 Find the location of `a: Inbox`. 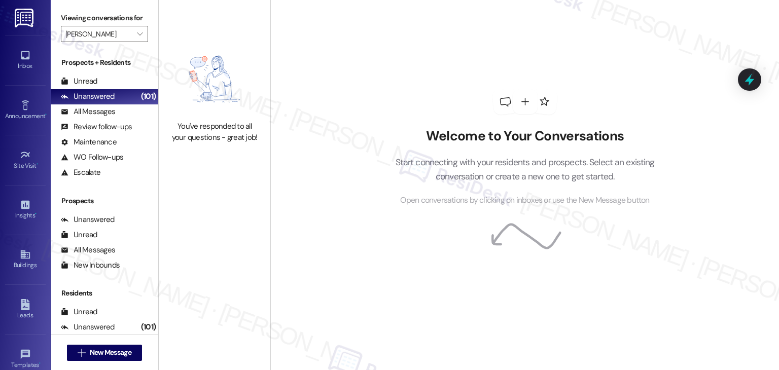

a: Inbox is located at coordinates (25, 60).